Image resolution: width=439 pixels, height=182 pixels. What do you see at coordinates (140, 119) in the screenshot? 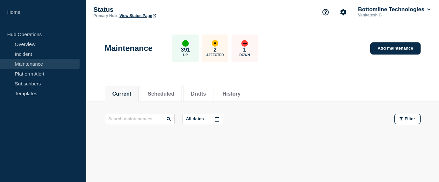
I see `input: Search maintenances` at bounding box center [140, 119].